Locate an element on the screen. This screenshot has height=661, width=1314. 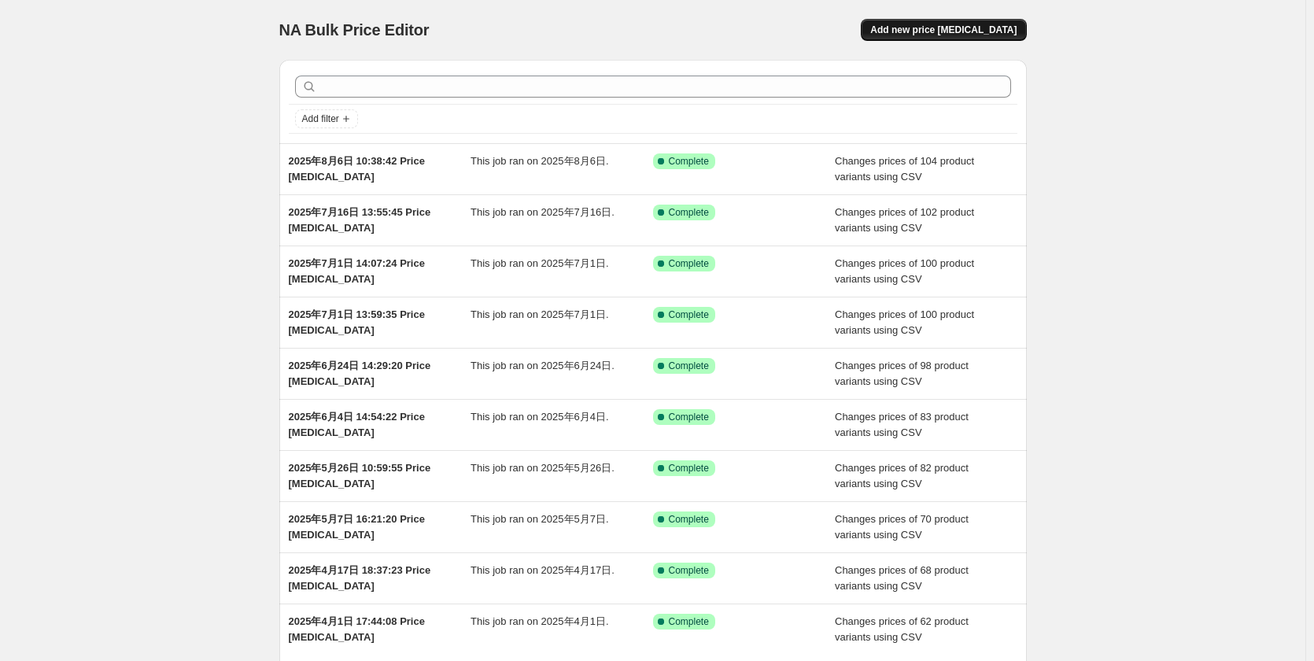
button: Add filter is located at coordinates (327, 119).